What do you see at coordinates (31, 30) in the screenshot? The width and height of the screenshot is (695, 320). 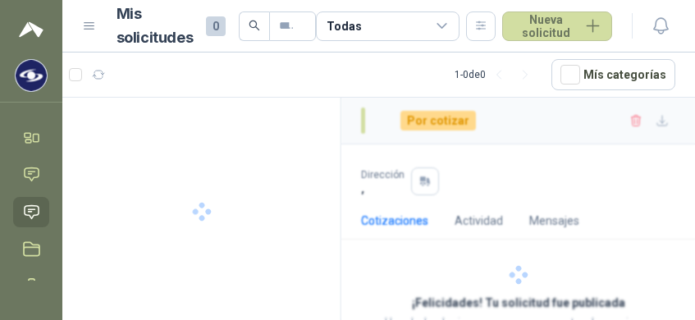 I see `img: Logo peakr` at bounding box center [31, 30].